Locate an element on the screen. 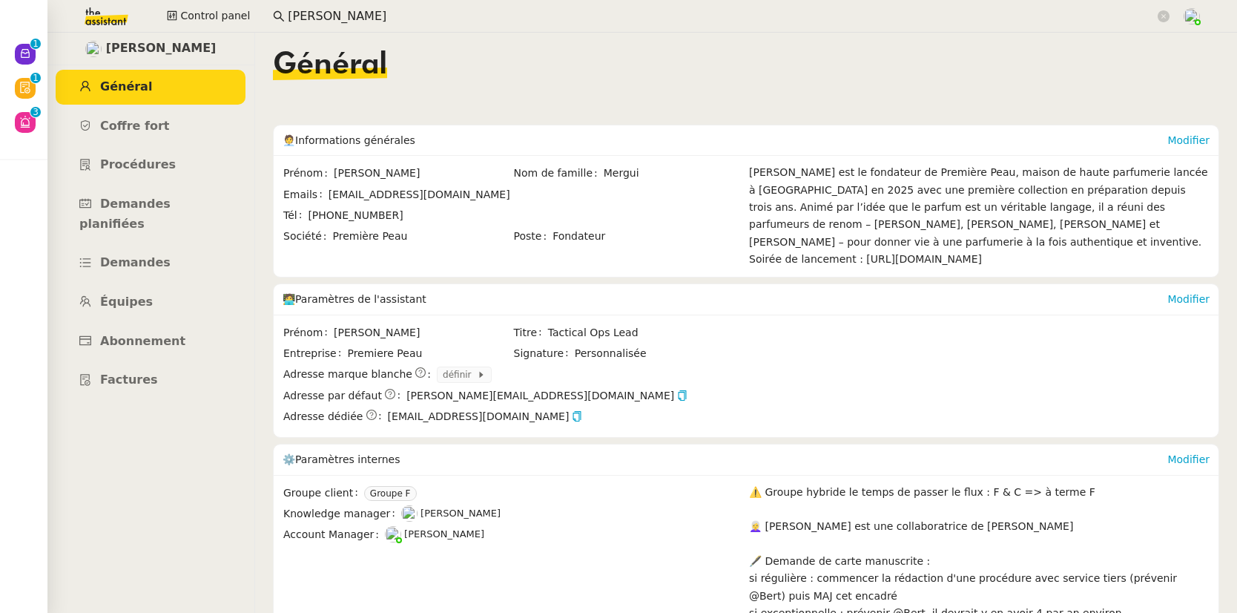  a: Général is located at coordinates (151, 87).